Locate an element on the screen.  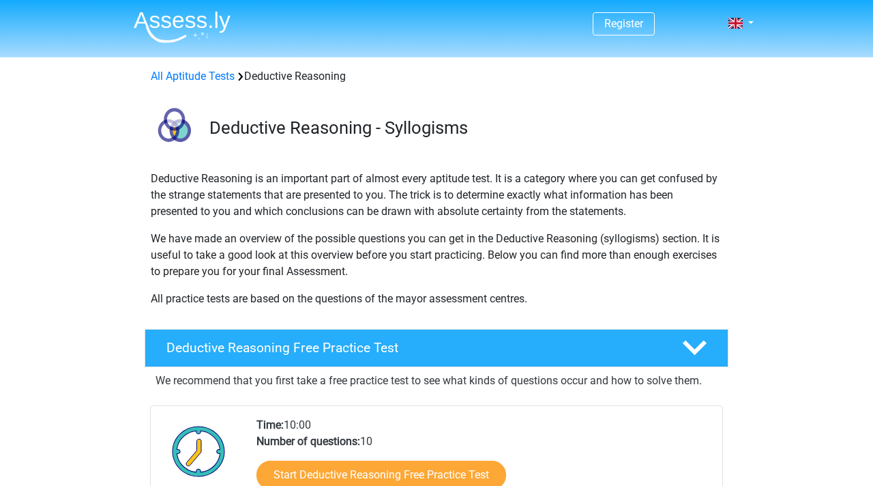
b: Number of questions: is located at coordinates (308, 441).